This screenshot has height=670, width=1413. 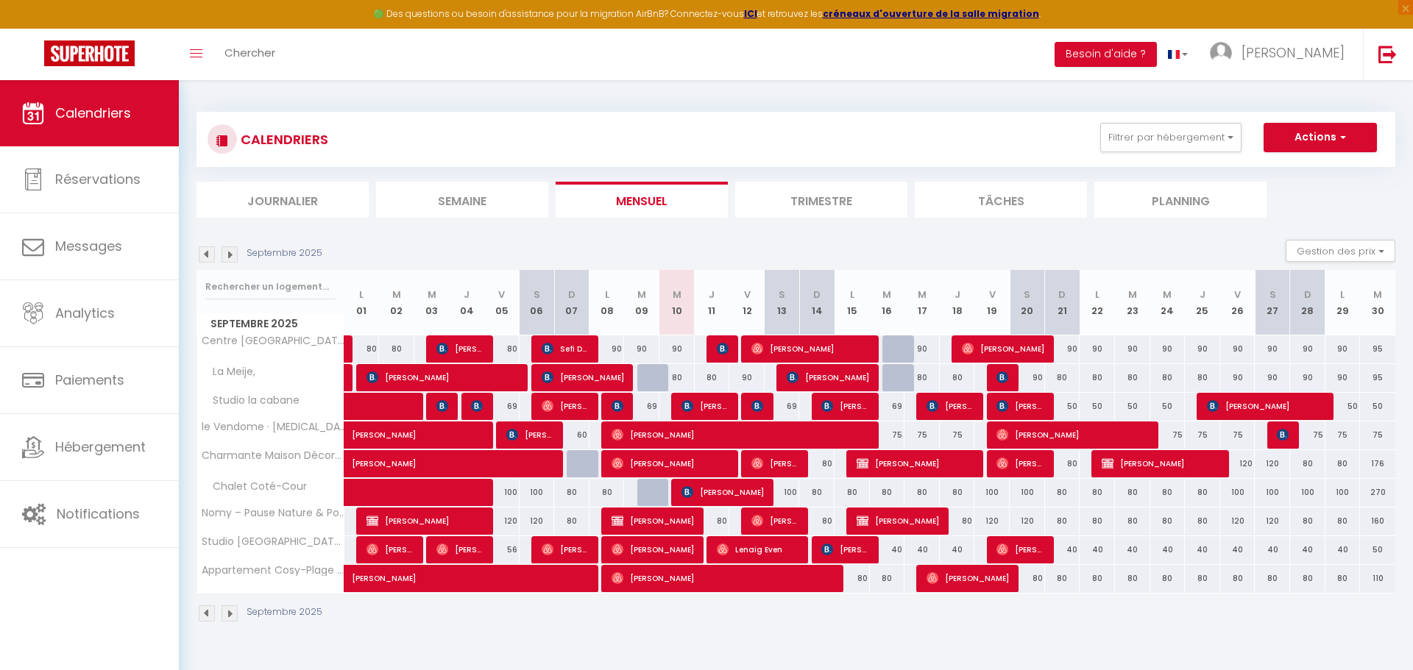 What do you see at coordinates (642, 302) in the screenshot?
I see `th: 09` at bounding box center [642, 302].